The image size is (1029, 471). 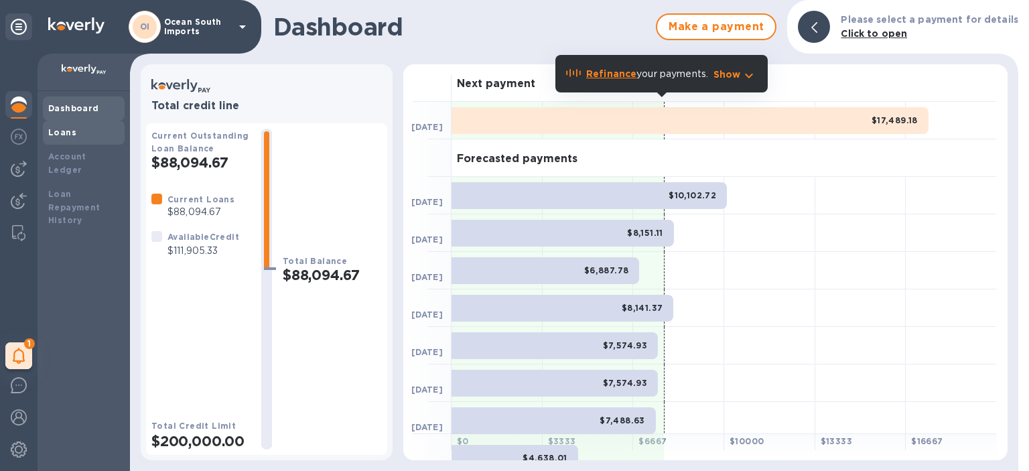 What do you see at coordinates (716, 27) in the screenshot?
I see `span: Make a payment` at bounding box center [716, 27].